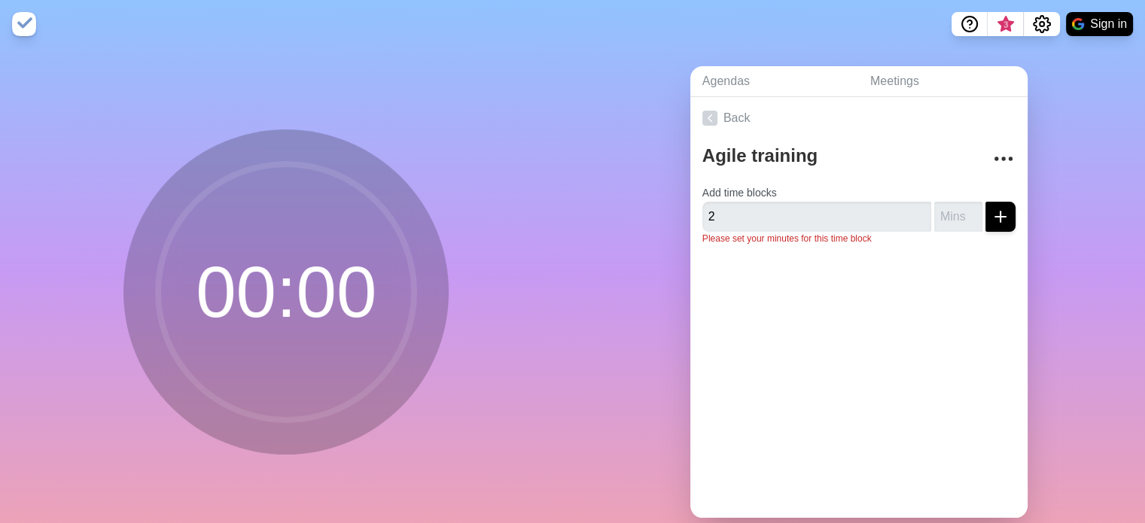 The width and height of the screenshot is (1145, 523). I want to click on img: google logo, so click(1078, 24).